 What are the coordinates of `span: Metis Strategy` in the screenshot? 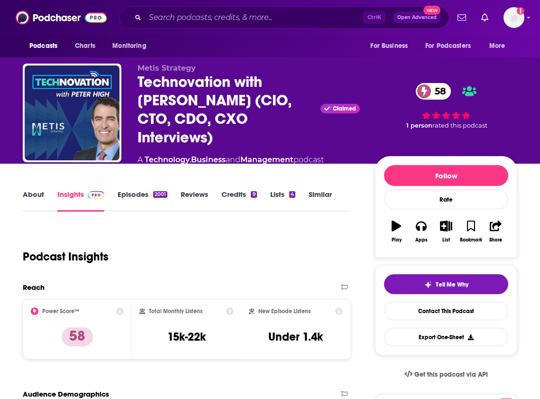 It's located at (166, 68).